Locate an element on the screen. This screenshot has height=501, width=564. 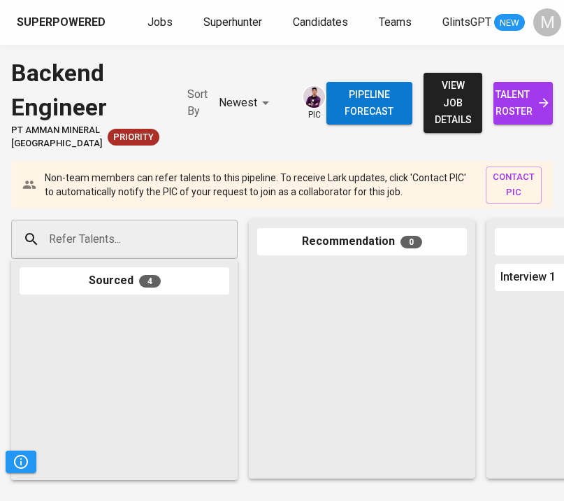
span: NEW is located at coordinates (510, 23).